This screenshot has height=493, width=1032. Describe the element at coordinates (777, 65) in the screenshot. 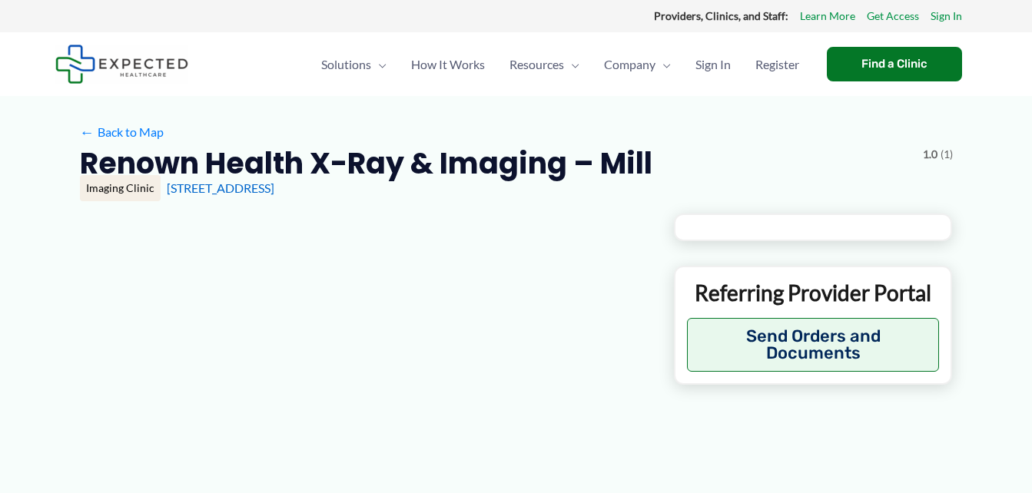

I see `a: Register` at that location.